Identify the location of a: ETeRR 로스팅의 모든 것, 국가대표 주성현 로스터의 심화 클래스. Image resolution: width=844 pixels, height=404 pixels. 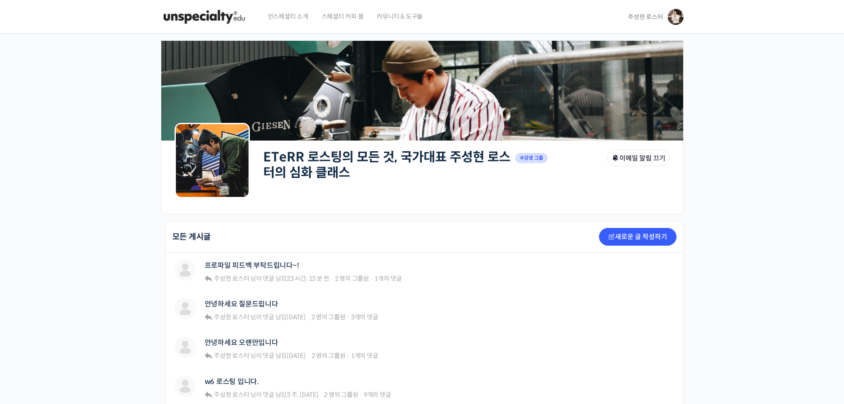
(387, 164).